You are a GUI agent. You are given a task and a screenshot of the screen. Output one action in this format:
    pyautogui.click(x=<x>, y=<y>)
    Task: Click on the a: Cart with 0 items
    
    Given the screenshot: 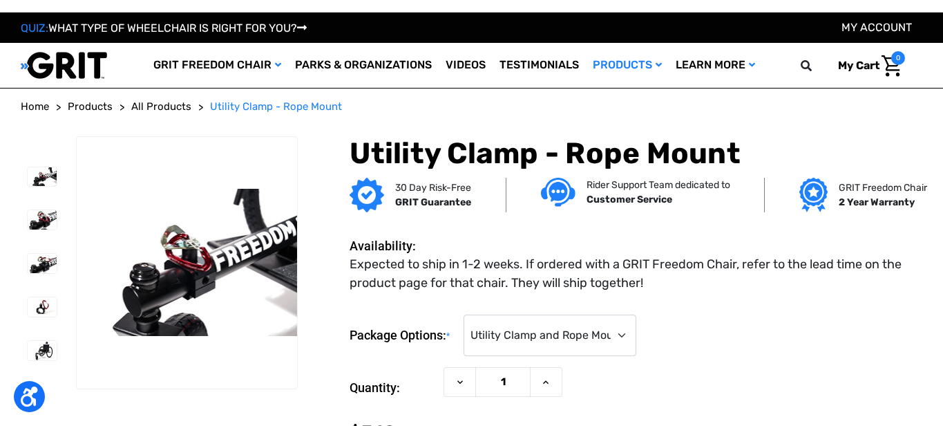 What is the action you would take?
    pyautogui.click(x=867, y=66)
    